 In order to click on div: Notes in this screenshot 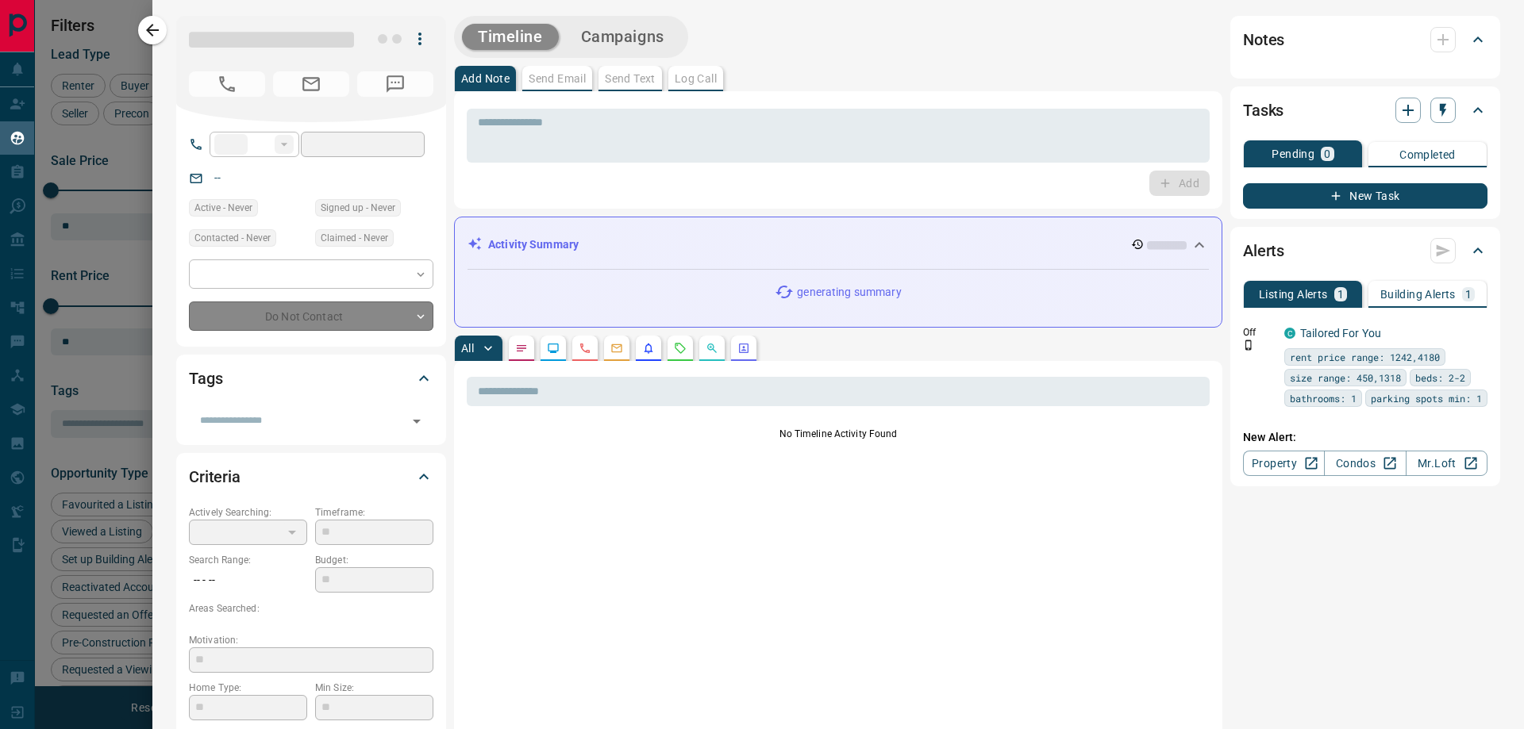, I will do `click(1365, 40)`.